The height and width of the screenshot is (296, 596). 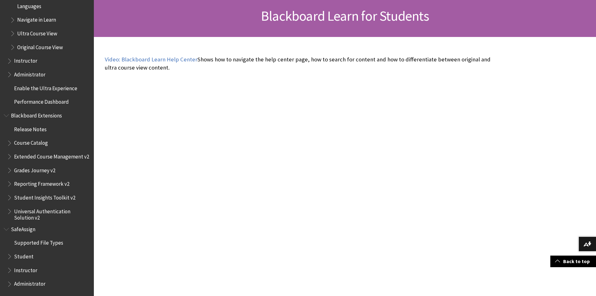 What do you see at coordinates (45, 196) in the screenshot?
I see `span: Student Insights Toolkit v2` at bounding box center [45, 196].